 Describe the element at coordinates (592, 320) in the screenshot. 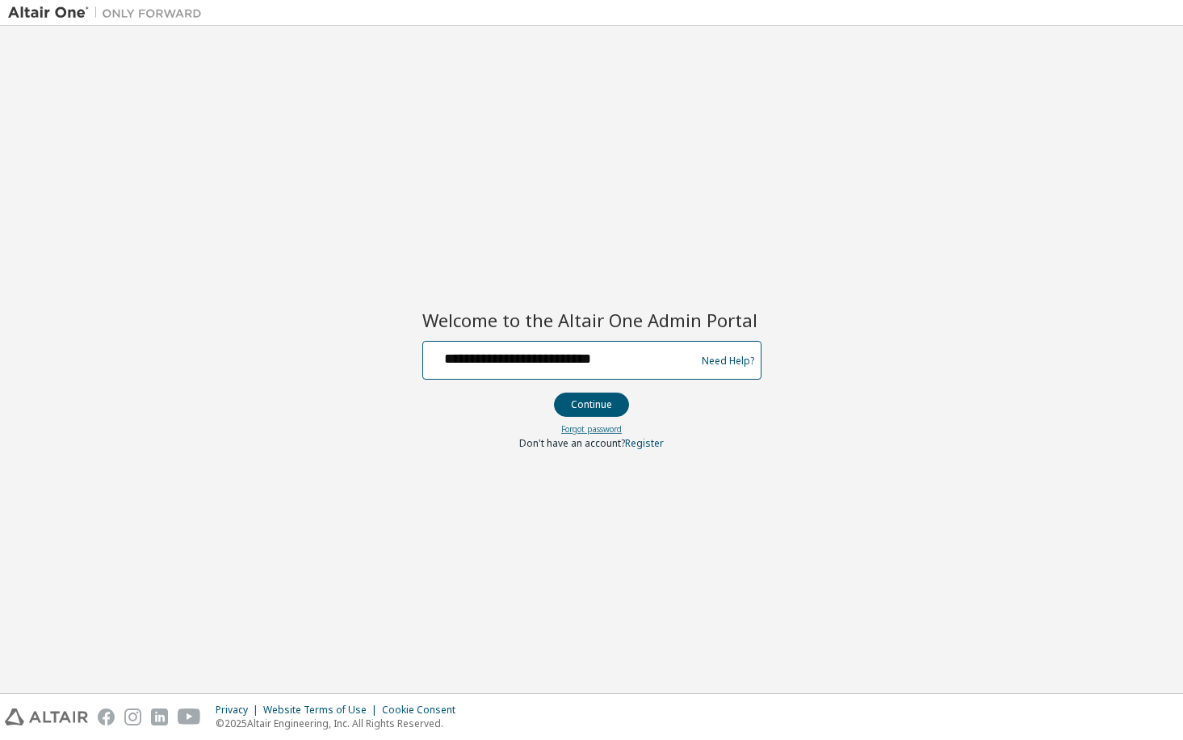

I see `h2: Welcome to the Altair One Admin Portal` at that location.